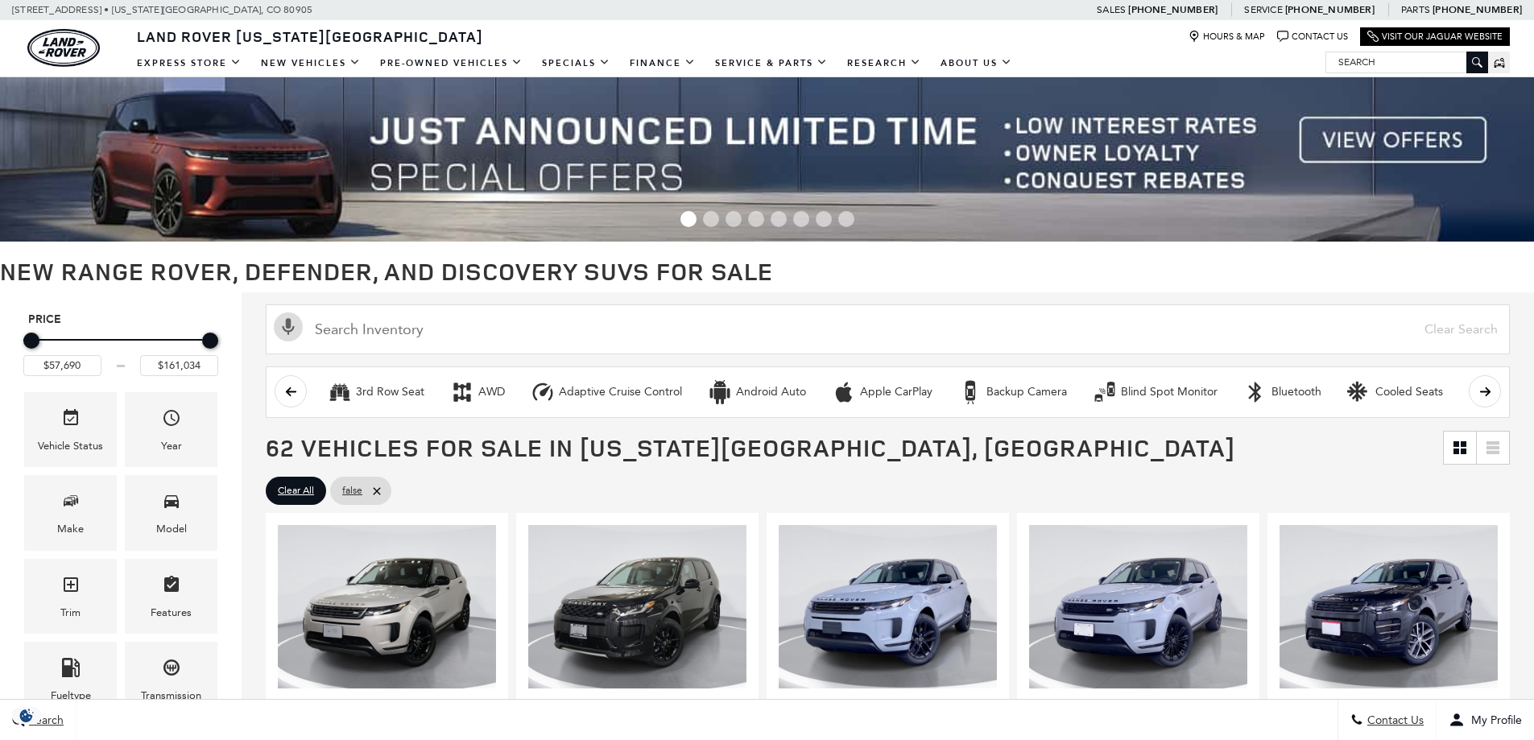  I want to click on span: Go to slide 2, so click(711, 219).